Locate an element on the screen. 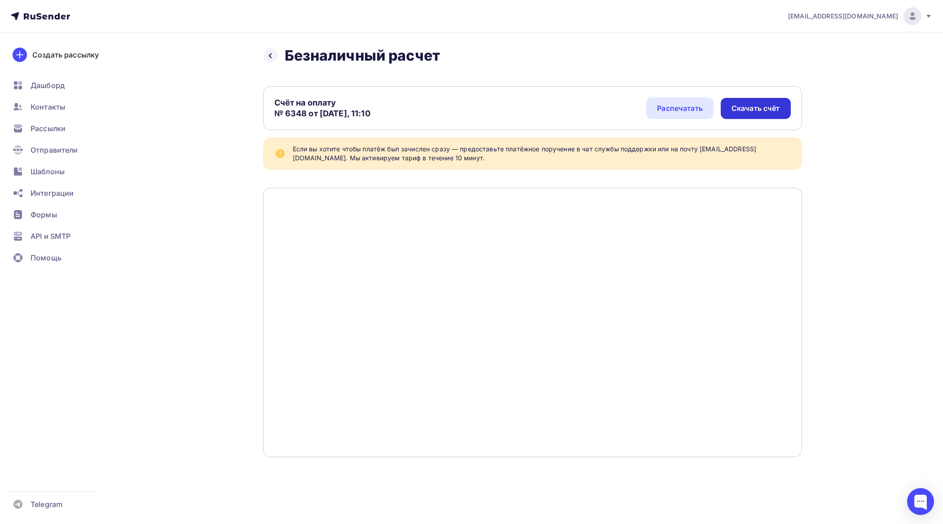 This screenshot has height=524, width=943. span: Формы is located at coordinates (44, 215).